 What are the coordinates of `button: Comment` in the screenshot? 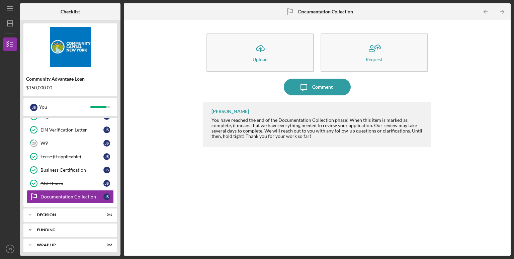 It's located at (317, 87).